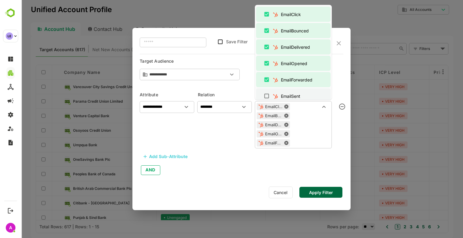  I want to click on h6: Target Audience, so click(146, 63).